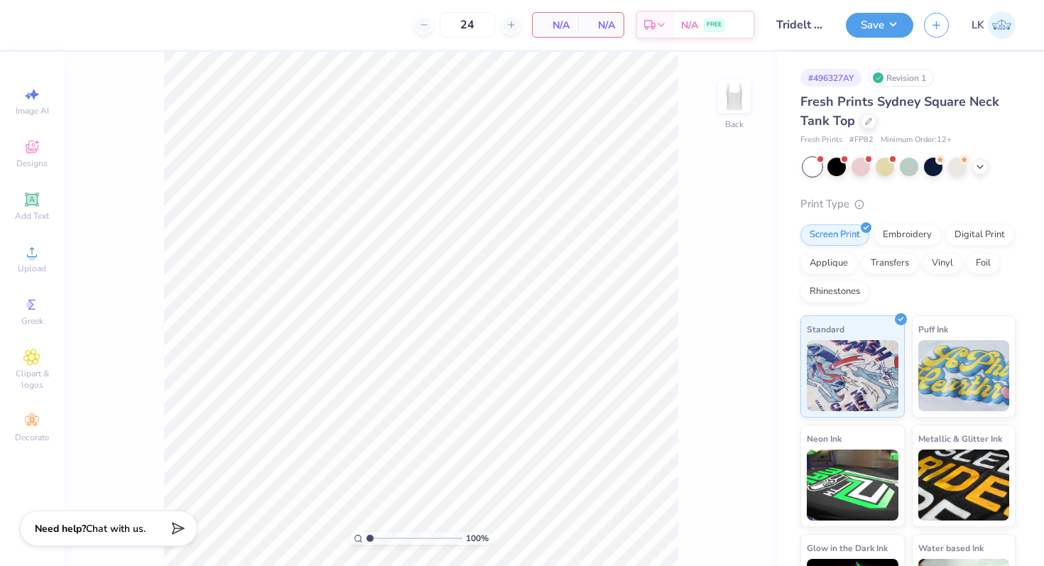 This screenshot has width=1044, height=566. What do you see at coordinates (734, 97) in the screenshot?
I see `img: Back` at bounding box center [734, 97].